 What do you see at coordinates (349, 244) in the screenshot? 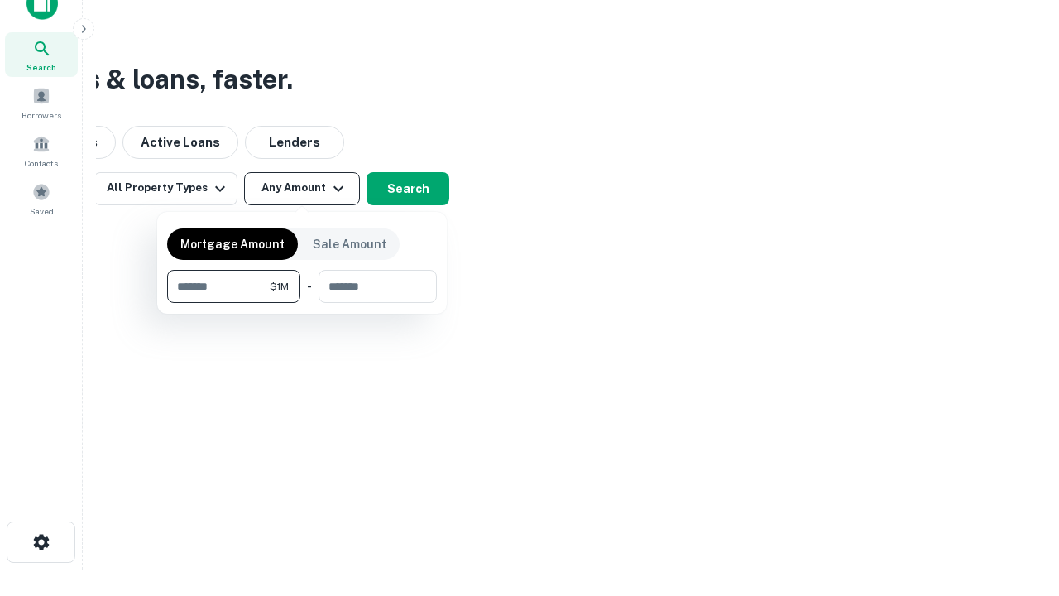
I see `p: Sale Amount` at bounding box center [349, 244].